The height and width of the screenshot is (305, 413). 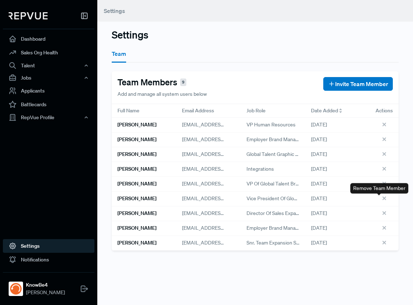 I want to click on span: Snr. Team Expansion Specialist, so click(x=273, y=243).